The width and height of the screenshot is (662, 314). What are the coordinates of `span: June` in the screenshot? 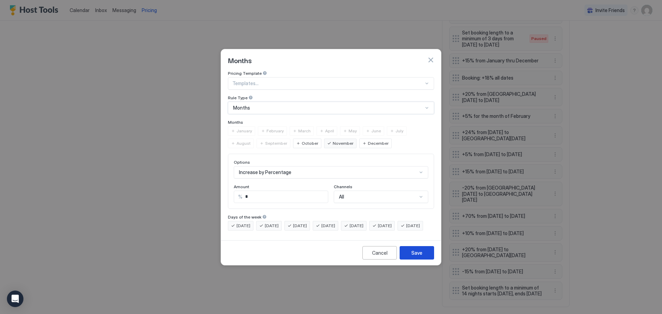 It's located at (376, 131).